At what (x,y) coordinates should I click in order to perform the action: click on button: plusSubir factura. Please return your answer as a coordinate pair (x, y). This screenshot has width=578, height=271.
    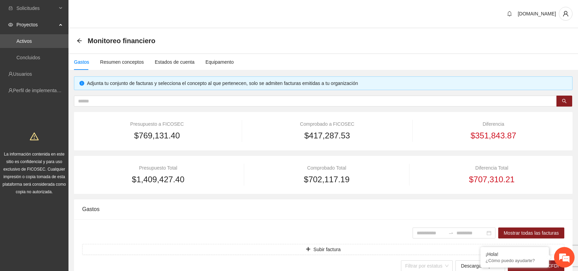
    Looking at the image, I should click on (323, 249).